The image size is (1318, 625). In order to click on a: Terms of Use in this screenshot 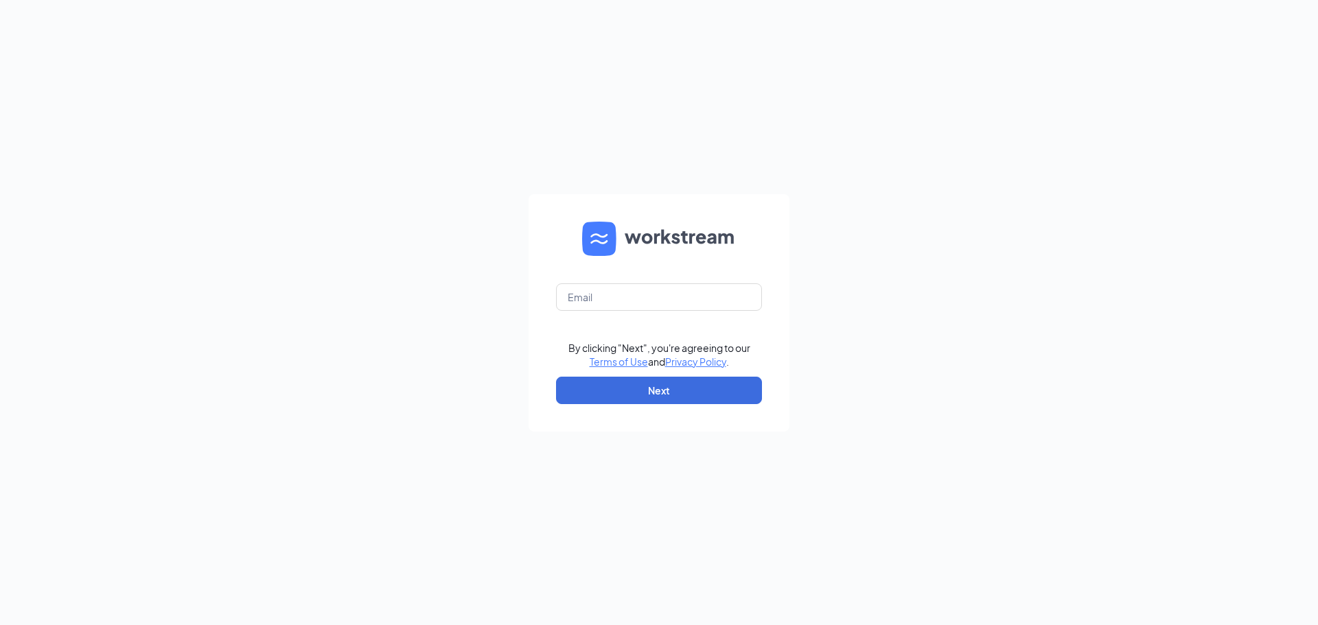, I will do `click(618, 362)`.